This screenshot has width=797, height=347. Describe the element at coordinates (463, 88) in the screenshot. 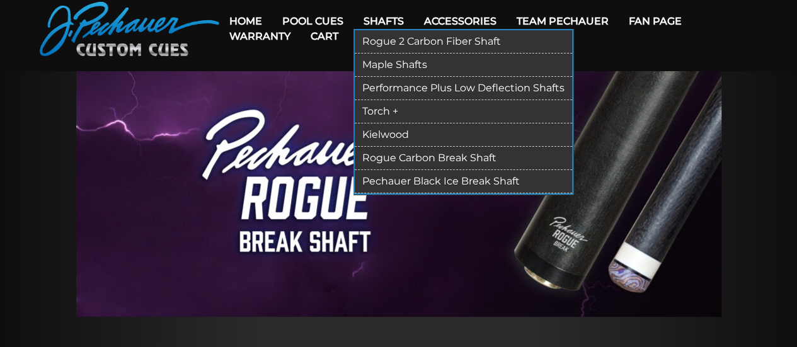

I see `a: Performance Plus Low Deflection Shafts` at that location.